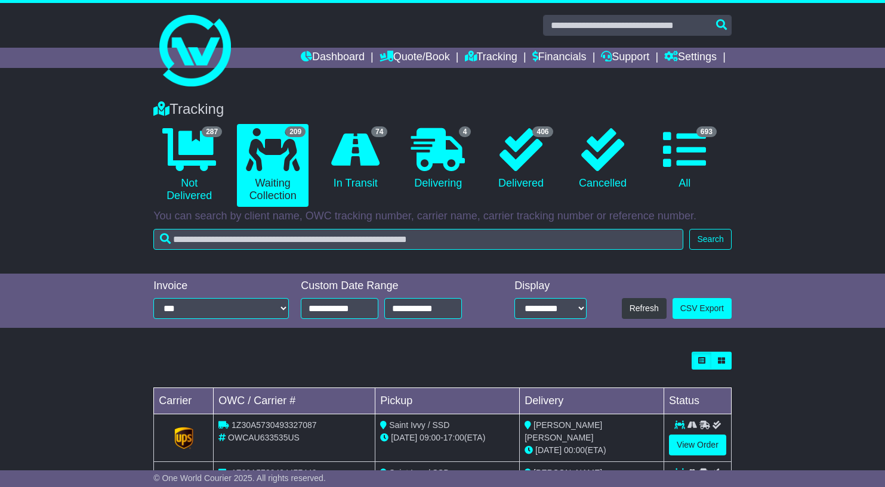 This screenshot has height=487, width=885. I want to click on p: You can search by client name, OWC tracking number, carrier name, carrier tracking number or refe..., so click(442, 217).